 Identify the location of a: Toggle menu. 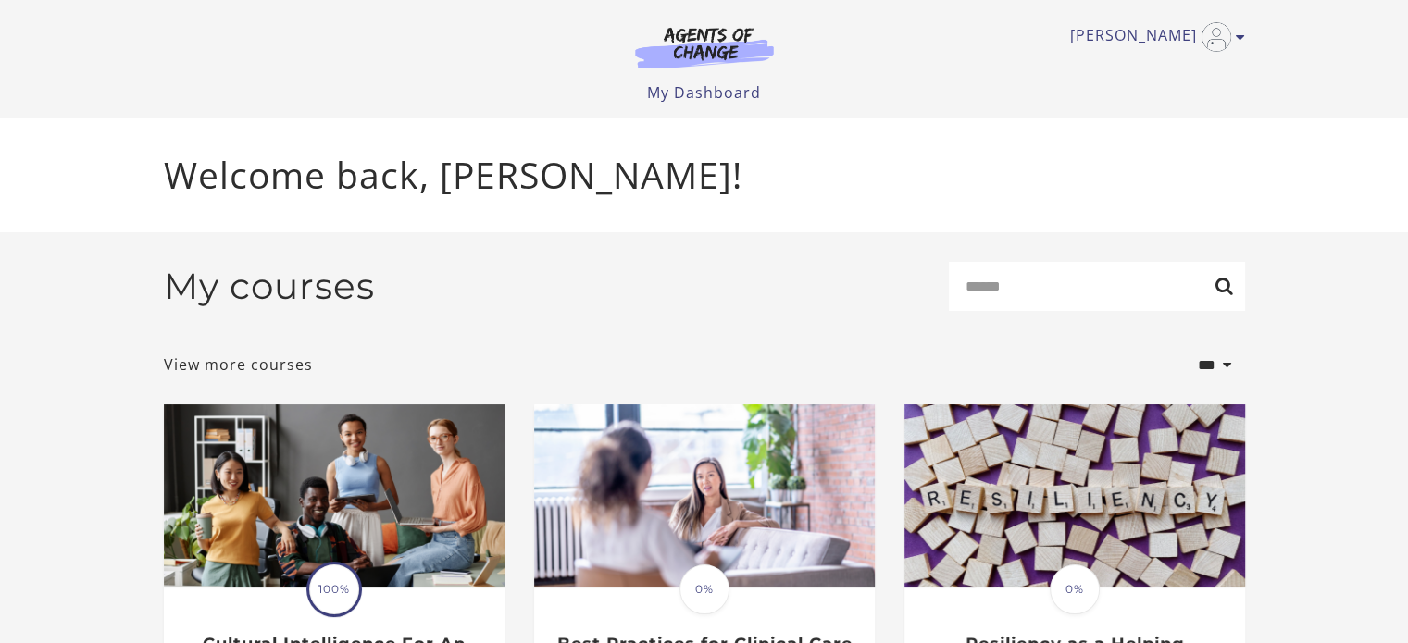
(1153, 37).